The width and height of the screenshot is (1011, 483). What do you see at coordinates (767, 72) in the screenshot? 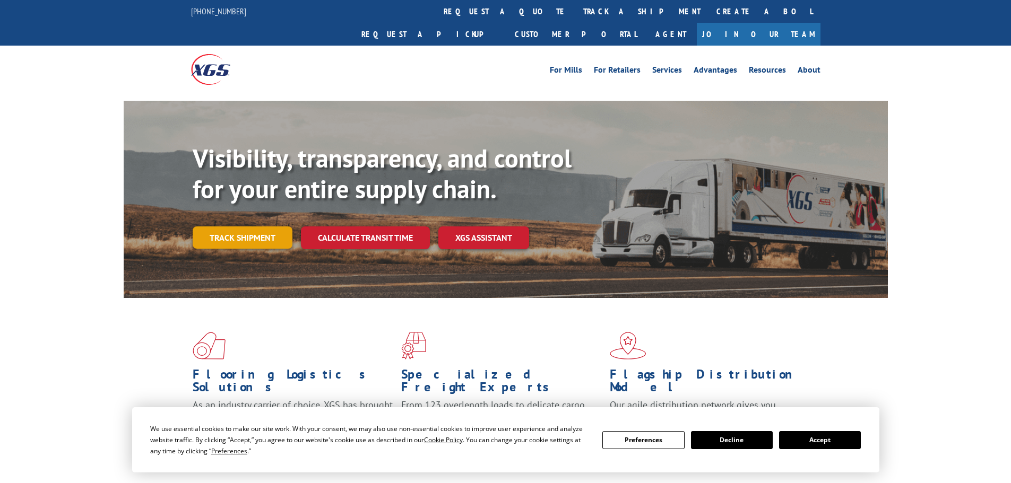
I see `a: Resources` at bounding box center [767, 72].